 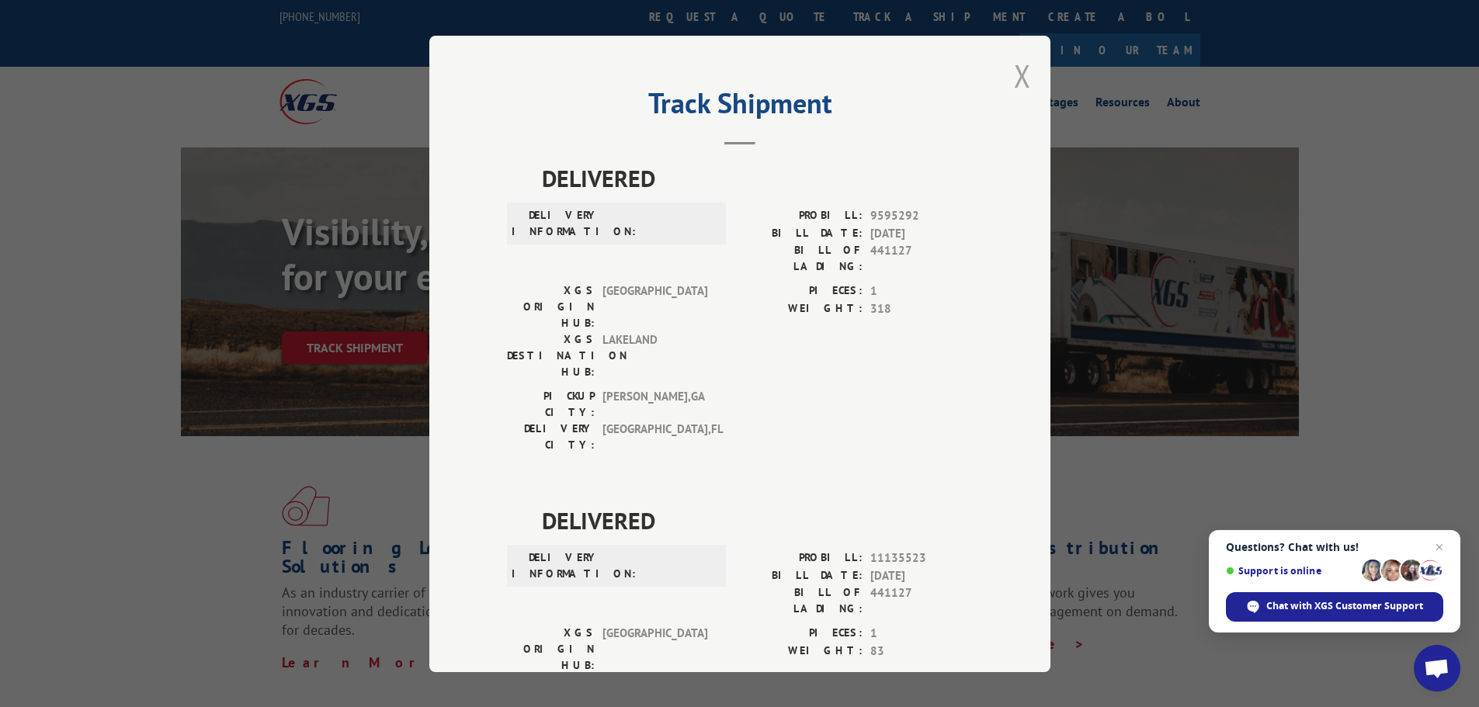 What do you see at coordinates (922, 558) in the screenshot?
I see `span: 11135523` at bounding box center [922, 558].